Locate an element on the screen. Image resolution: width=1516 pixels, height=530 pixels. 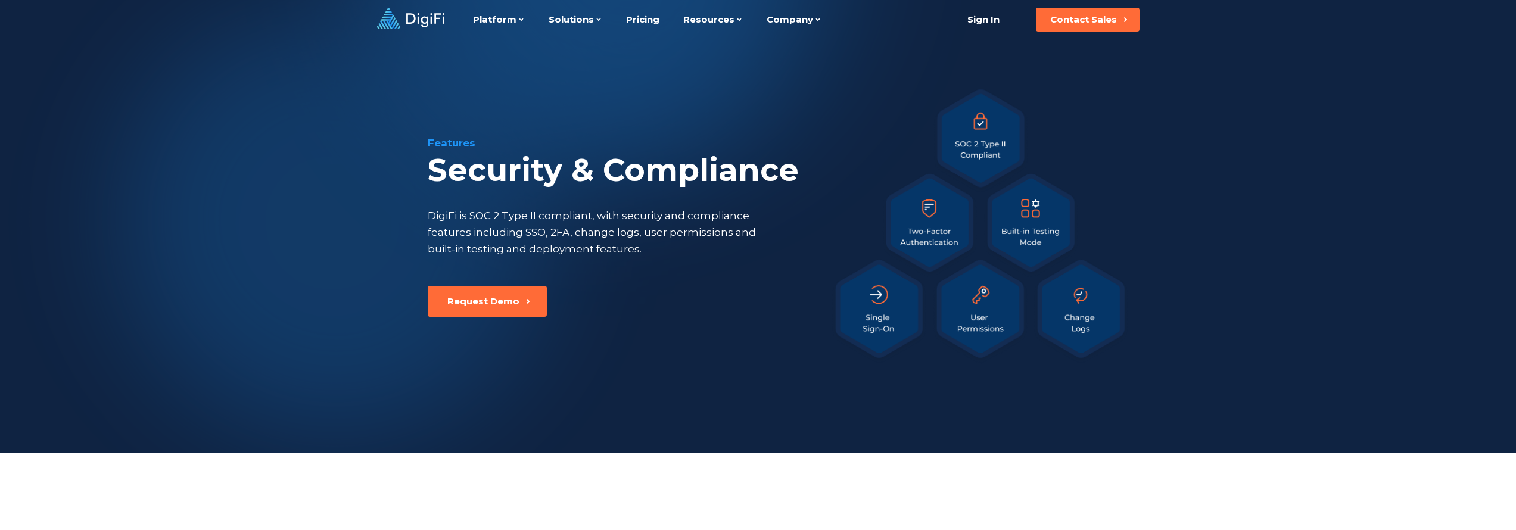
div: Security & Compliance is located at coordinates (624, 170).